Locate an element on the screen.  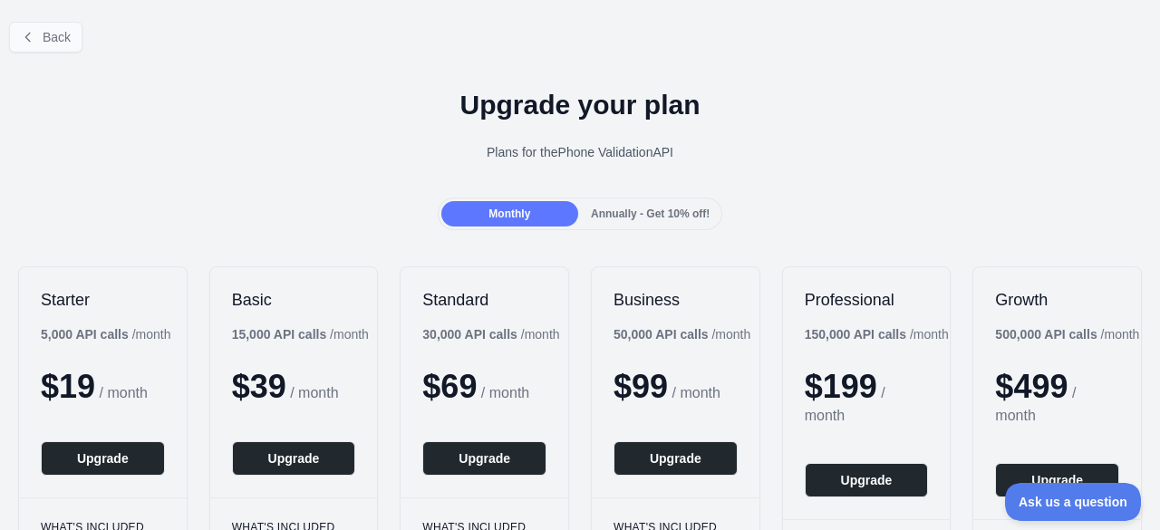
b: 30,000 API calls is located at coordinates (470, 334).